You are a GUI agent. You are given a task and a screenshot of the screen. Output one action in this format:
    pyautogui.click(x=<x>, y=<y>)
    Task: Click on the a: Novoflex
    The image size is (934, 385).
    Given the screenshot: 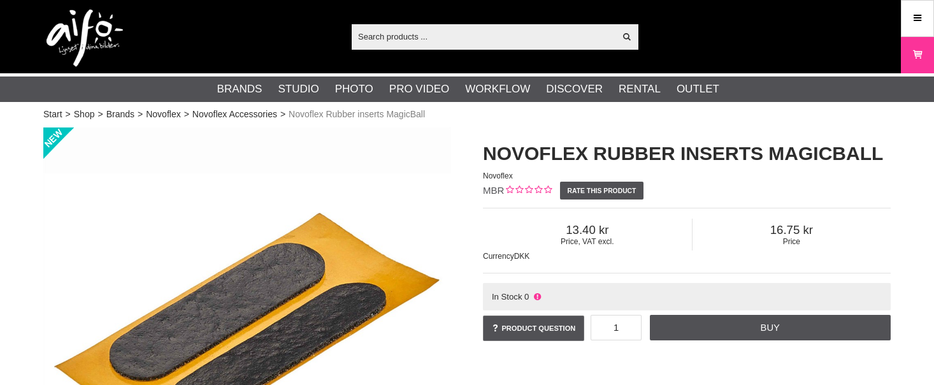 What is the action you would take?
    pyautogui.click(x=163, y=114)
    